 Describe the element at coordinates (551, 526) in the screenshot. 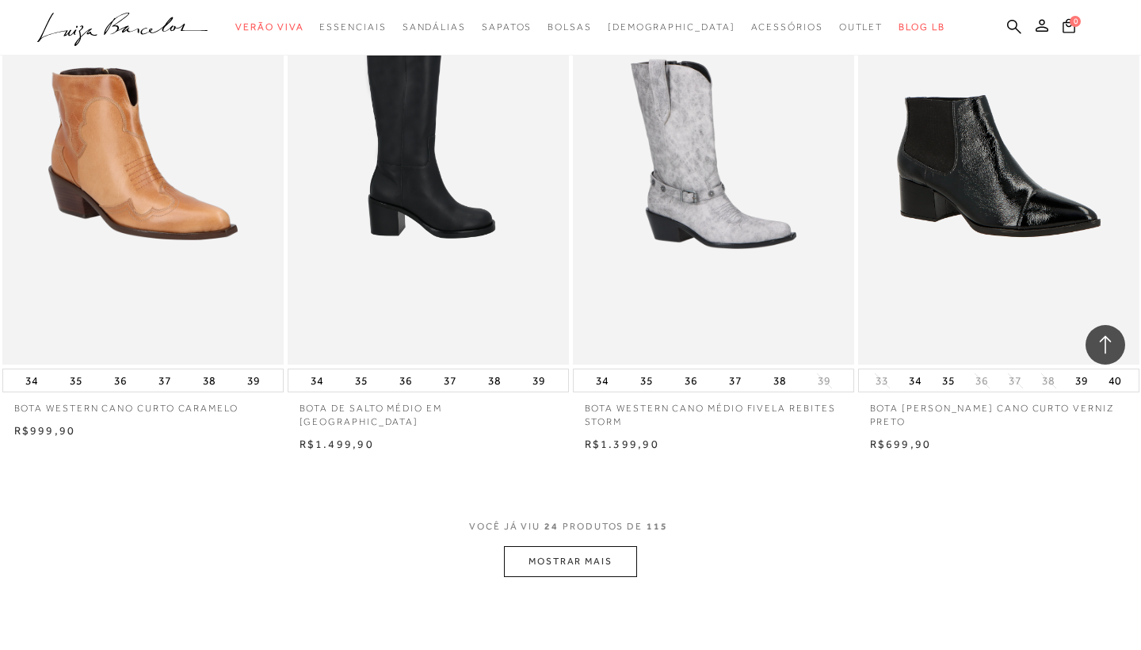

I see `span: 24` at that location.